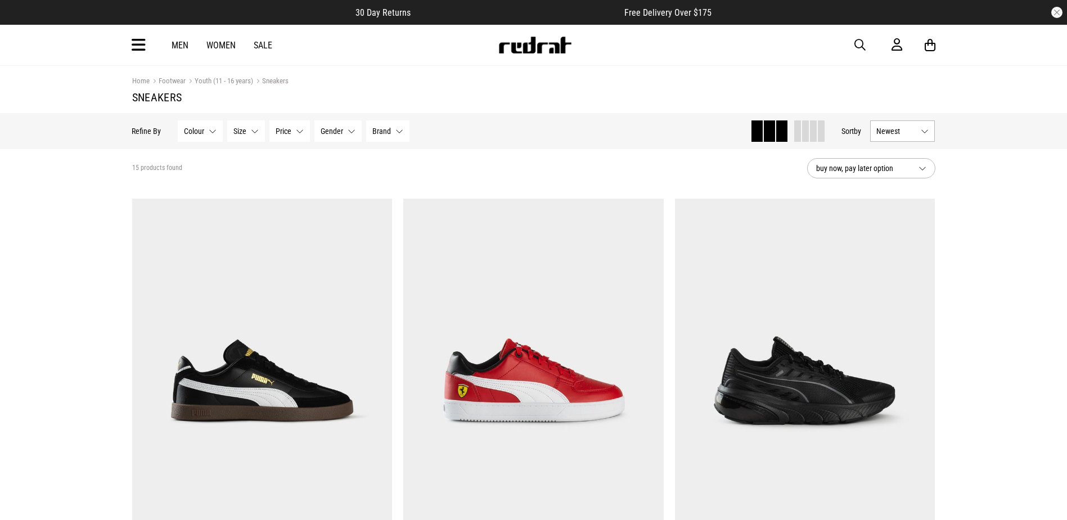  I want to click on span: Brand, so click(382, 131).